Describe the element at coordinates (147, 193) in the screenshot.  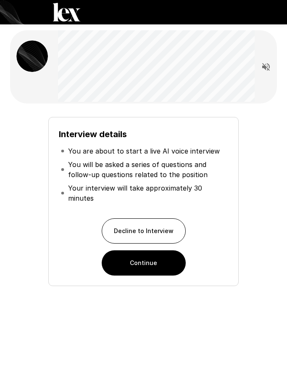
I see `p: Your interview will take approximately 30 minutes` at that location.